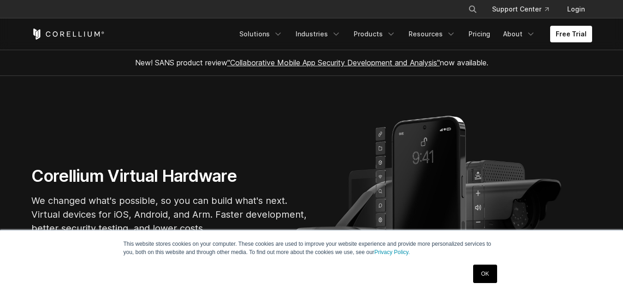  Describe the element at coordinates (333, 63) in the screenshot. I see `a: "Collaborative Mobile App Security Development and Analysis"` at that location.